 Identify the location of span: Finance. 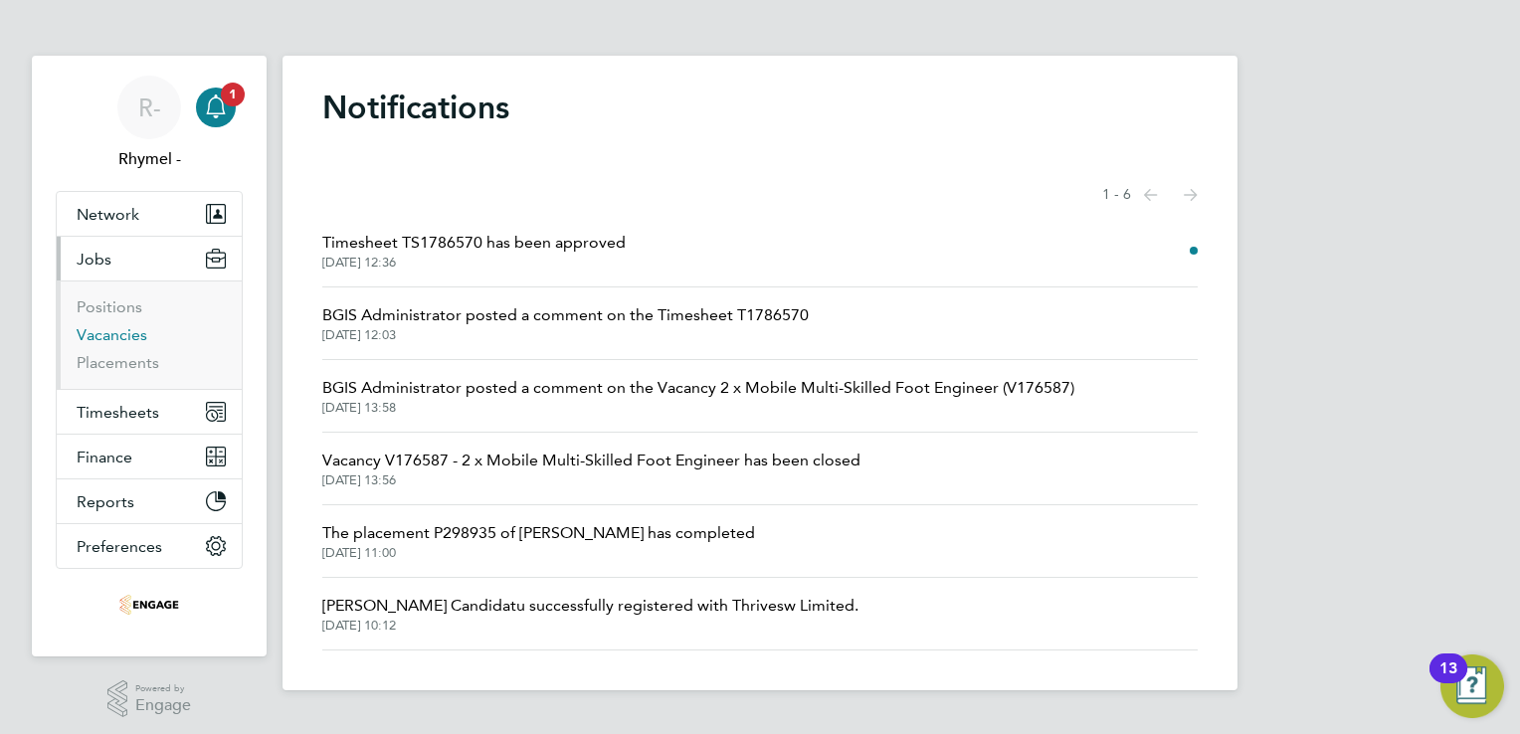
(104, 457).